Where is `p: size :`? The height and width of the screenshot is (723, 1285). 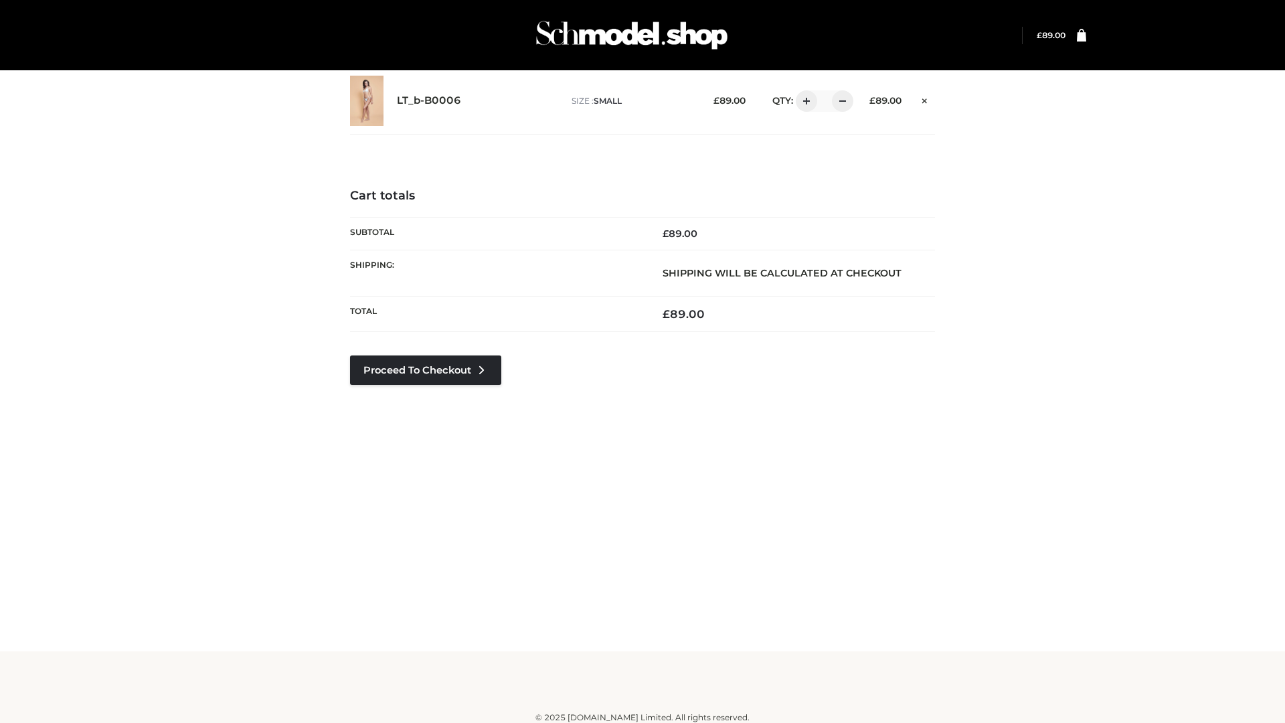 p: size : is located at coordinates (632, 101).